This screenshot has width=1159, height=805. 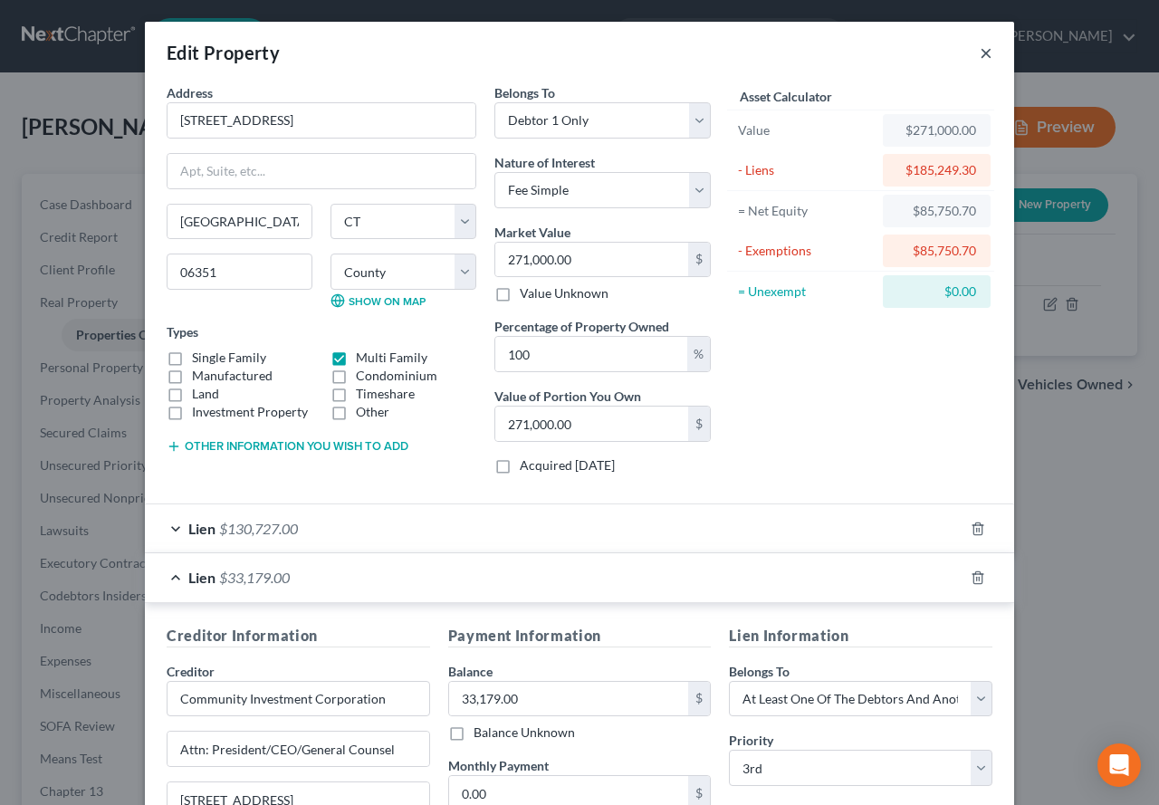 What do you see at coordinates (189, 92) in the screenshot?
I see `span: Address` at bounding box center [189, 92].